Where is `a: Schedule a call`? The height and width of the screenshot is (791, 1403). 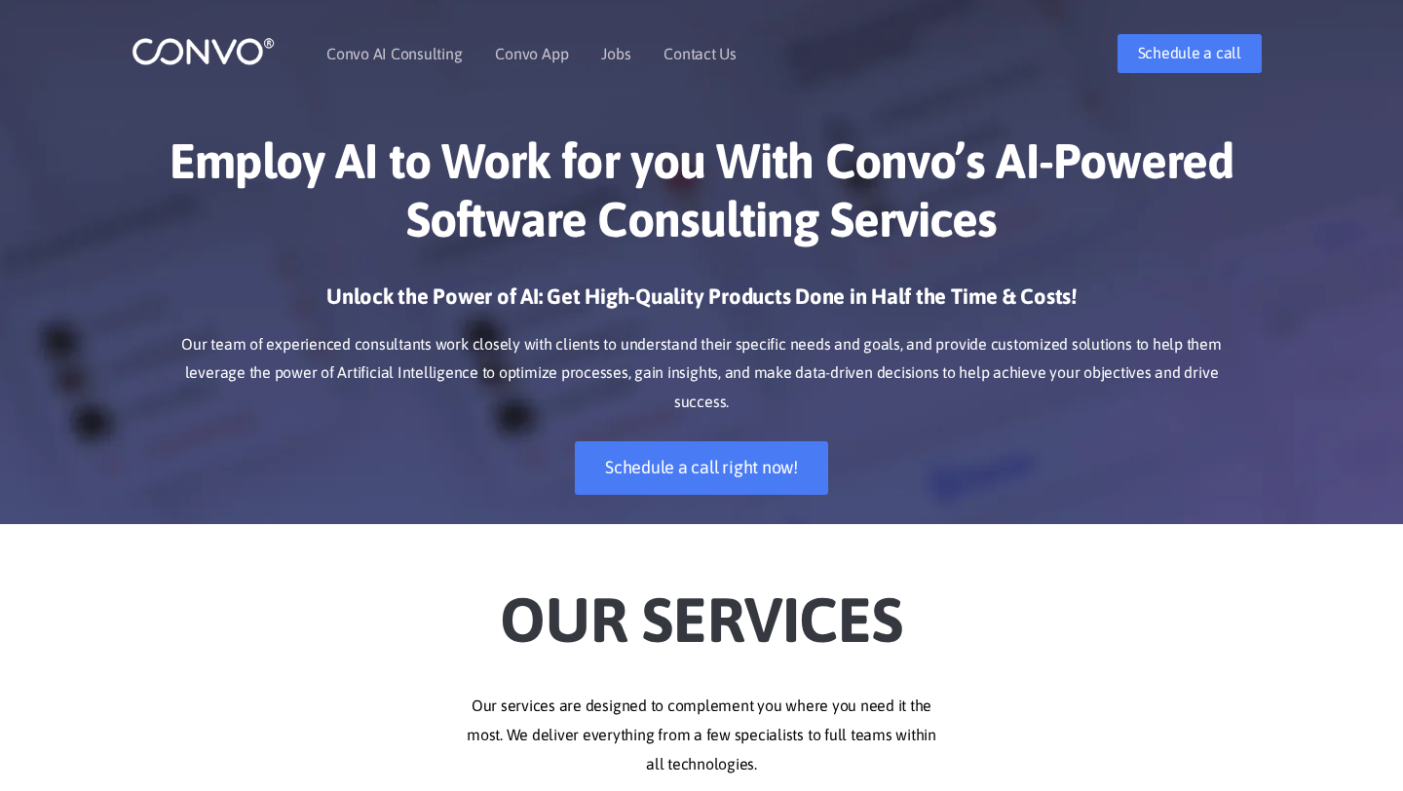 a: Schedule a call is located at coordinates (1190, 54).